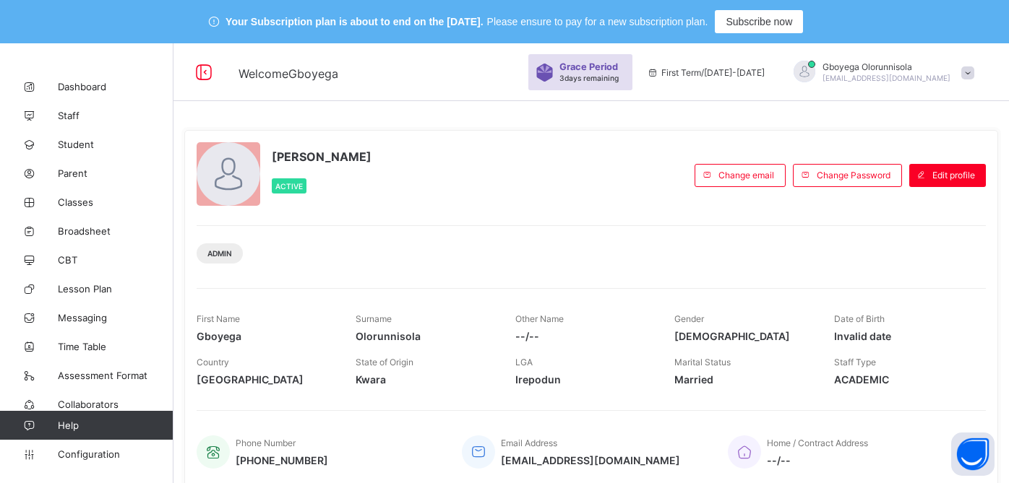 The height and width of the screenshot is (483, 1009). Describe the element at coordinates (759, 22) in the screenshot. I see `span: Subscribe now` at that location.